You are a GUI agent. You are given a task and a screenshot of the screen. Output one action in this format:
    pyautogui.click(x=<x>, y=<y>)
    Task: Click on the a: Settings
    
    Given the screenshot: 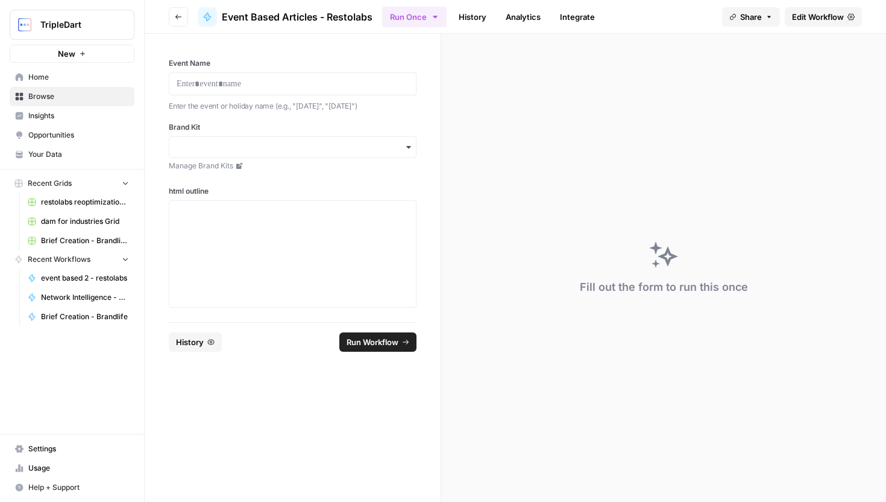 What is the action you would take?
    pyautogui.click(x=72, y=449)
    